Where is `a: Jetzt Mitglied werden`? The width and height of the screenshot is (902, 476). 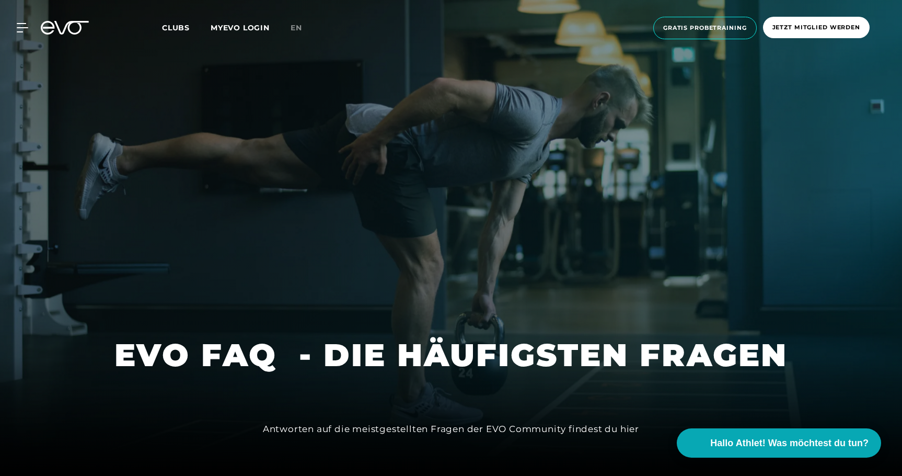 a: Jetzt Mitglied werden is located at coordinates (816, 28).